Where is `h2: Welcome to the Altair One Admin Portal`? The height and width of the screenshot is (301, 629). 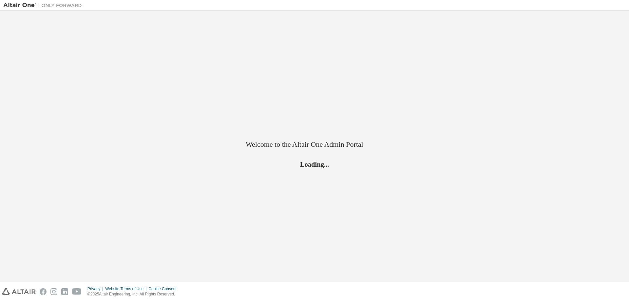 h2: Welcome to the Altair One Admin Portal is located at coordinates (315, 145).